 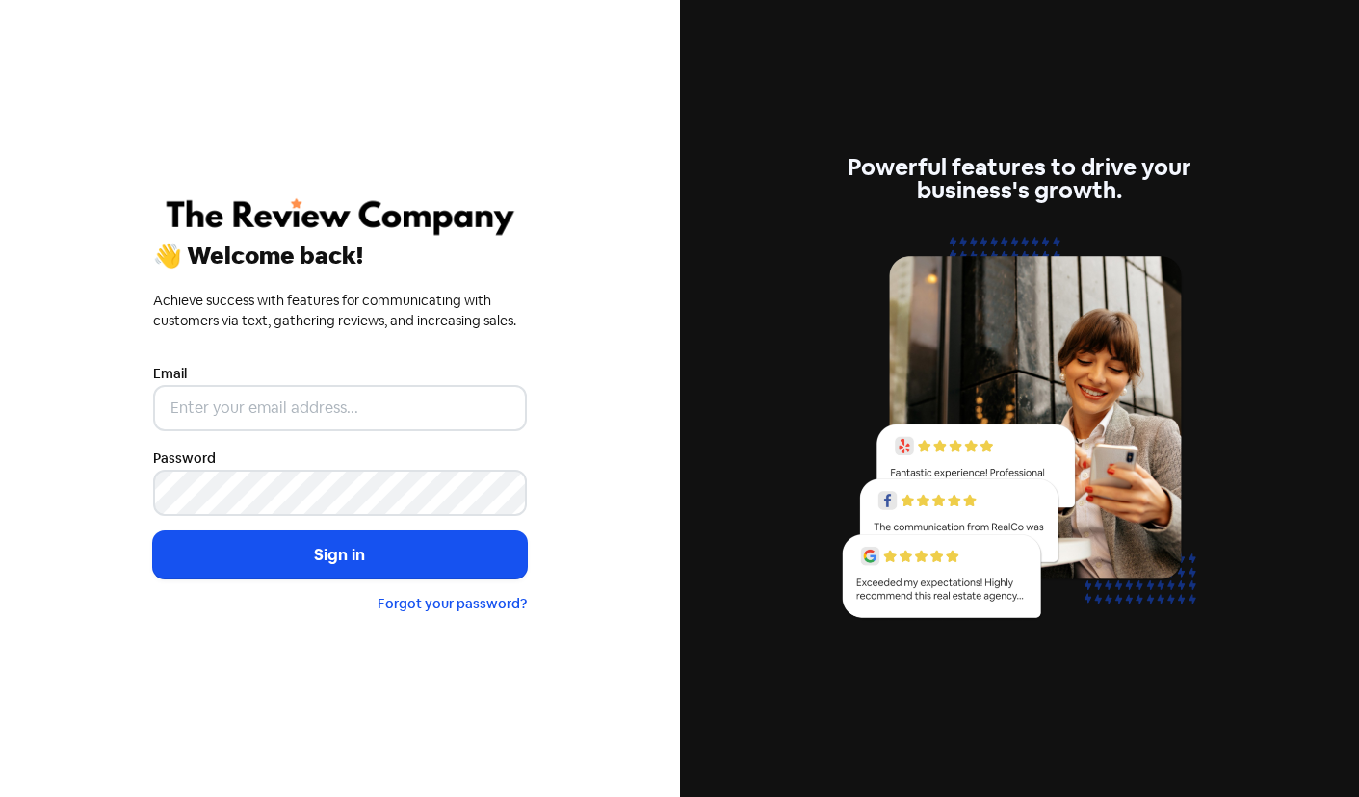 I want to click on img: reviews, so click(x=1019, y=432).